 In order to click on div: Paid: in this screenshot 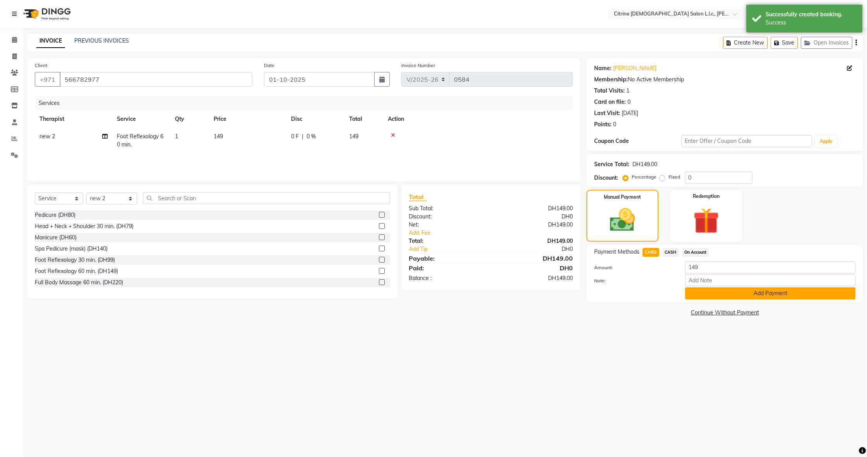, I will do `click(447, 268)`.